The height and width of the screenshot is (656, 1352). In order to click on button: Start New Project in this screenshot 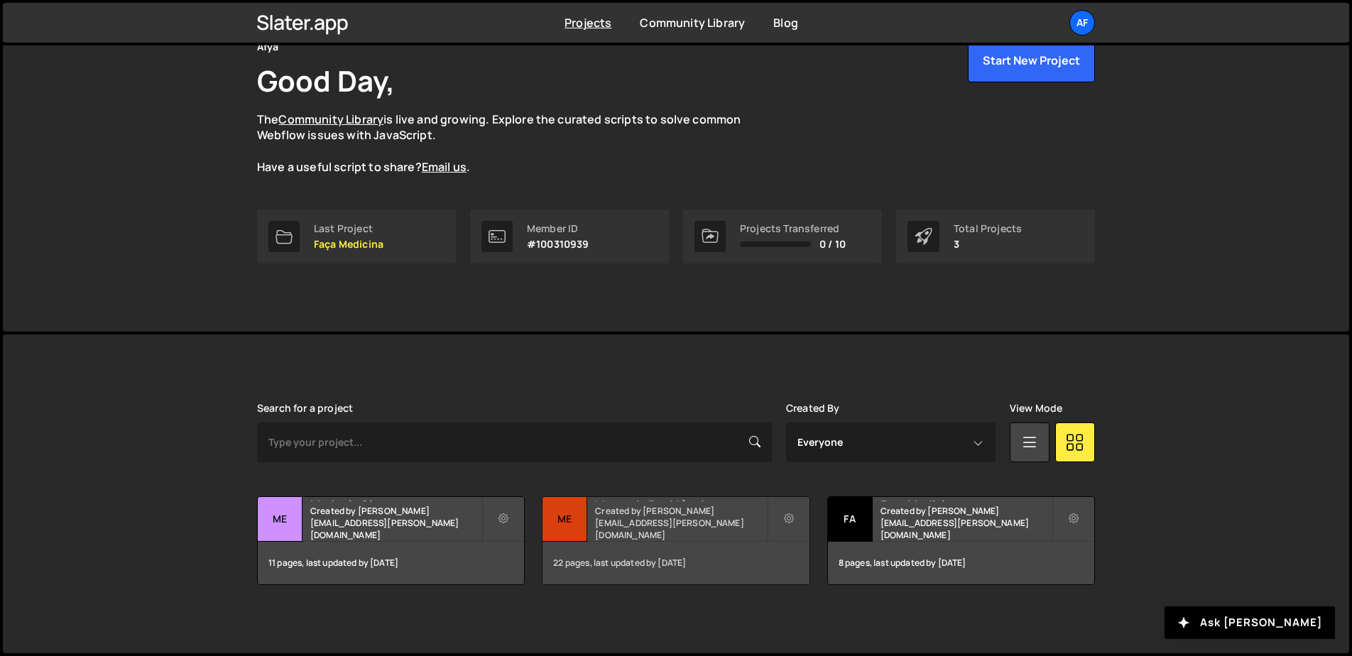, I will do `click(1031, 60)`.